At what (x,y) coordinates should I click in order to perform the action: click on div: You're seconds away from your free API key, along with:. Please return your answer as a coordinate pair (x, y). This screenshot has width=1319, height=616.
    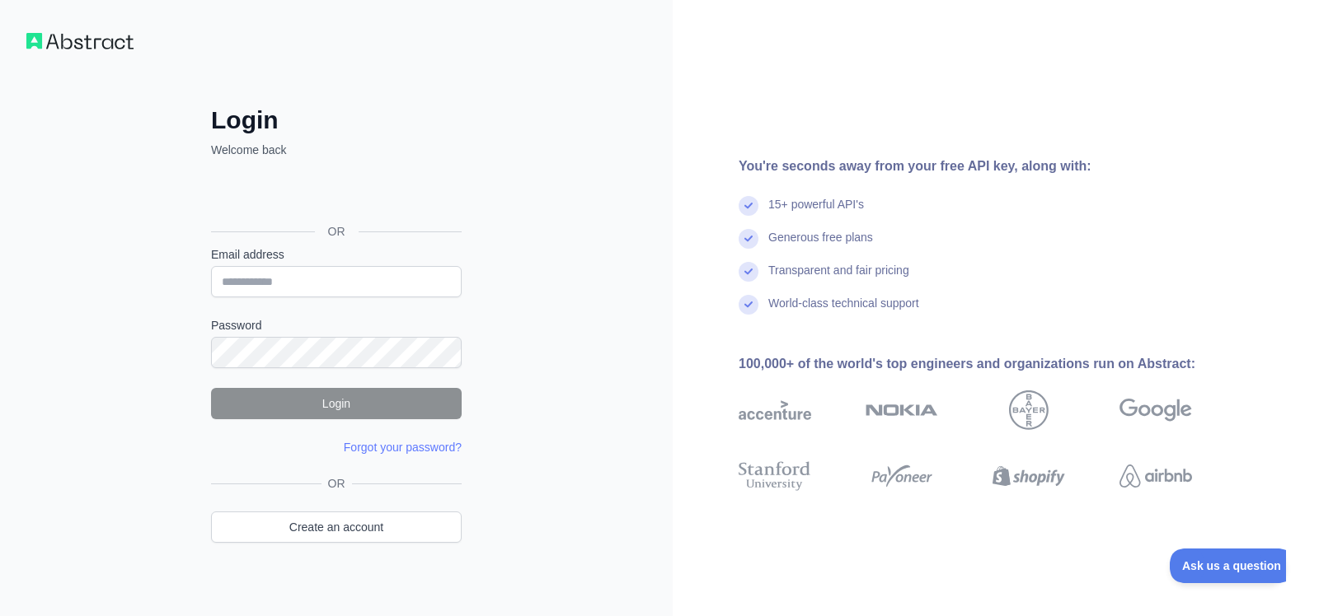
    Looking at the image, I should click on (991, 166).